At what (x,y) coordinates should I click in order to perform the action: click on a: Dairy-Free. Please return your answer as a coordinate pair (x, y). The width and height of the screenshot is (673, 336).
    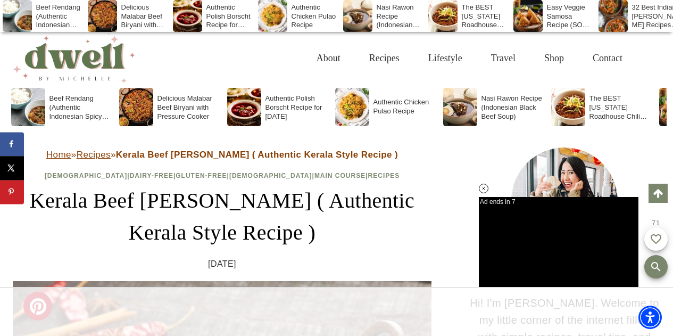
    Looking at the image, I should click on (152, 175).